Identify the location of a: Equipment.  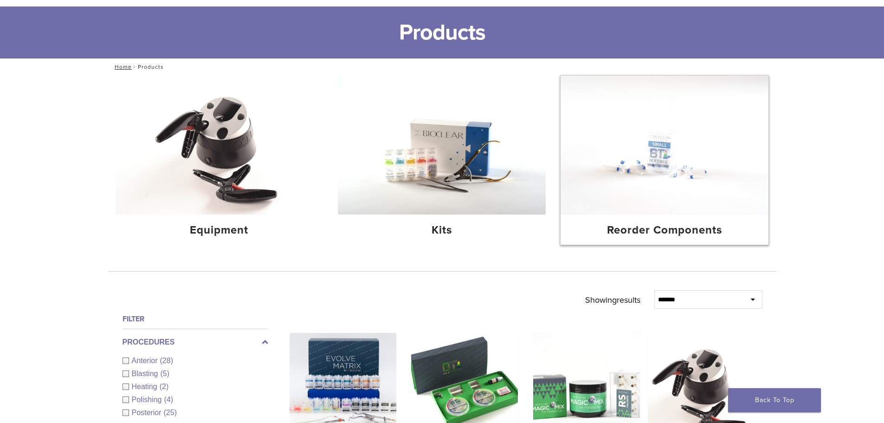
(220, 160).